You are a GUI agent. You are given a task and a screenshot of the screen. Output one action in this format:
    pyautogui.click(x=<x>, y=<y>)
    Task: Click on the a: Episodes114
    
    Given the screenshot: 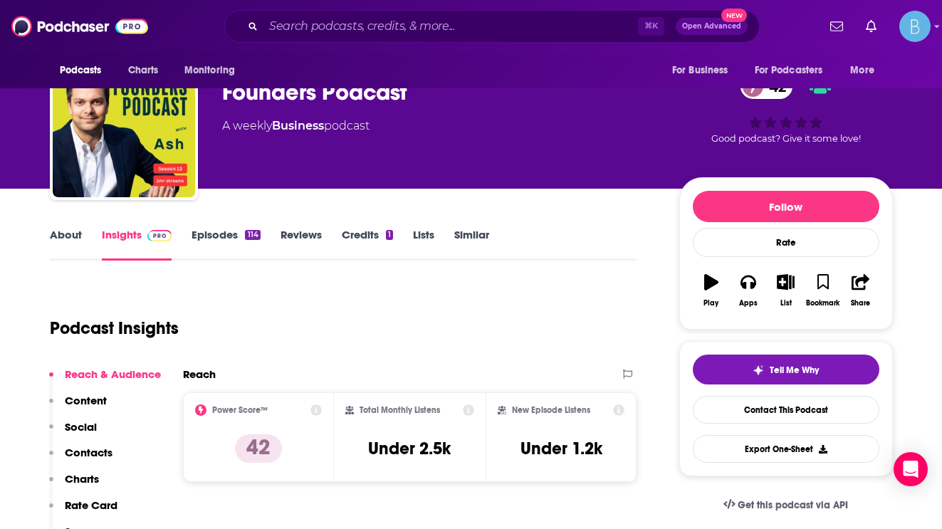 What is the action you would take?
    pyautogui.click(x=226, y=244)
    